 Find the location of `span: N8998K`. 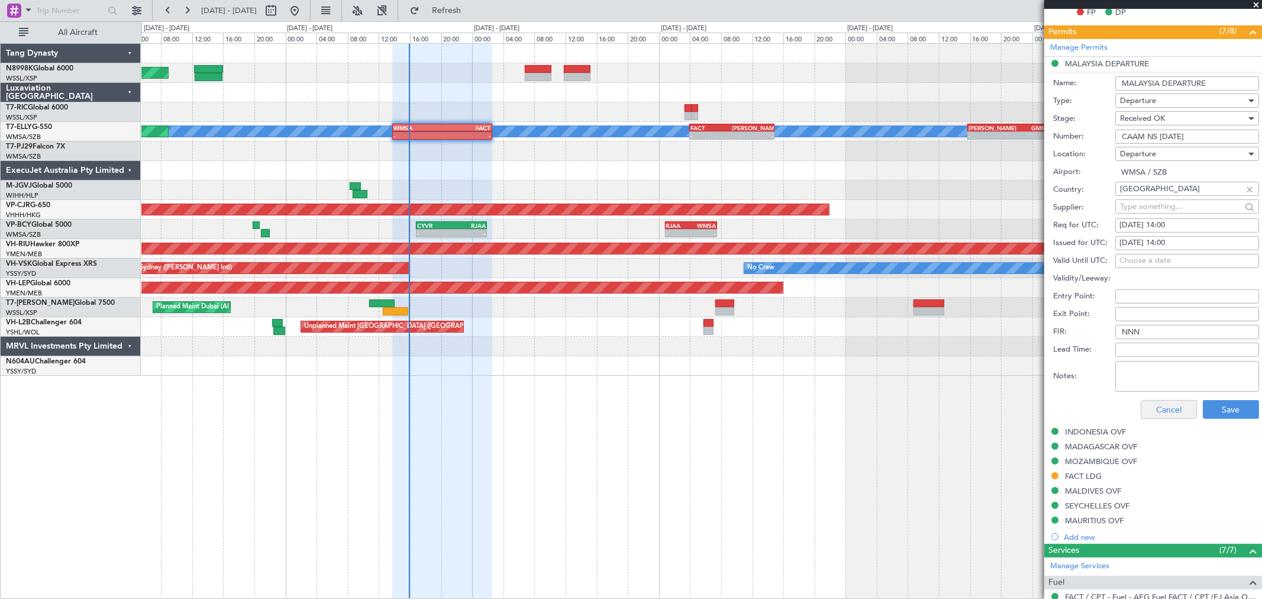

span: N8998K is located at coordinates (20, 69).